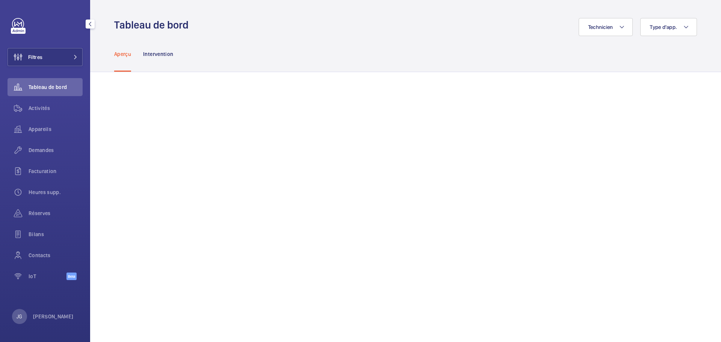 The height and width of the screenshot is (342, 721). Describe the element at coordinates (600, 27) in the screenshot. I see `span: Technicien` at that location.